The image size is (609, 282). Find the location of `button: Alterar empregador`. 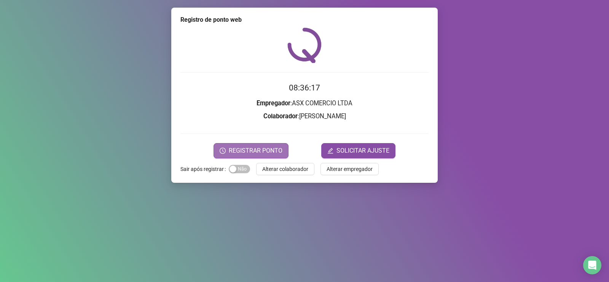

button: Alterar empregador is located at coordinates (350, 169).